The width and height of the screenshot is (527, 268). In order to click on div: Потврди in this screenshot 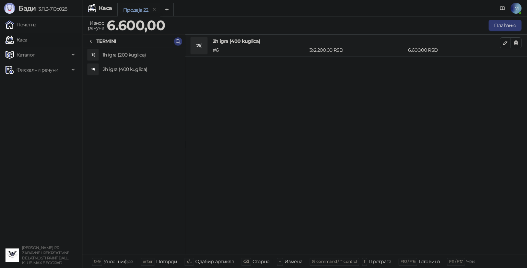, I will do `click(167, 262)`.